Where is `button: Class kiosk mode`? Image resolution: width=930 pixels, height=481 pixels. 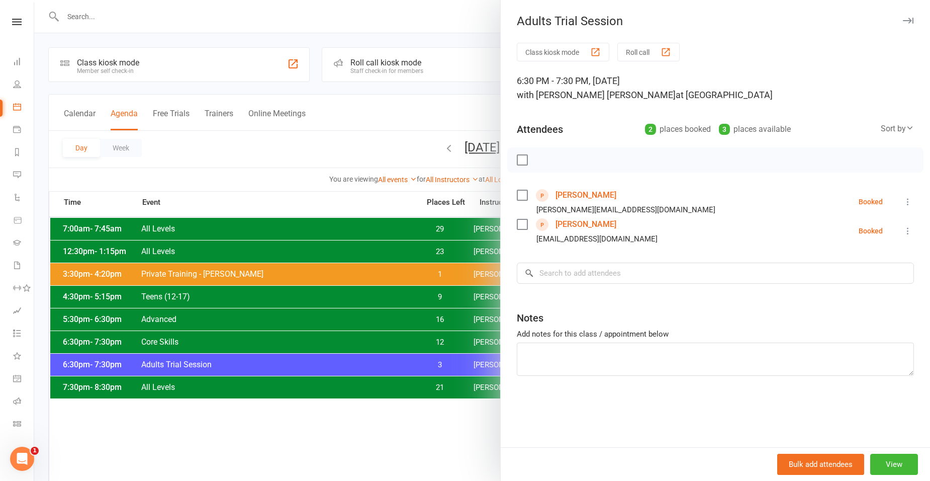
button: Class kiosk mode is located at coordinates (563, 52).